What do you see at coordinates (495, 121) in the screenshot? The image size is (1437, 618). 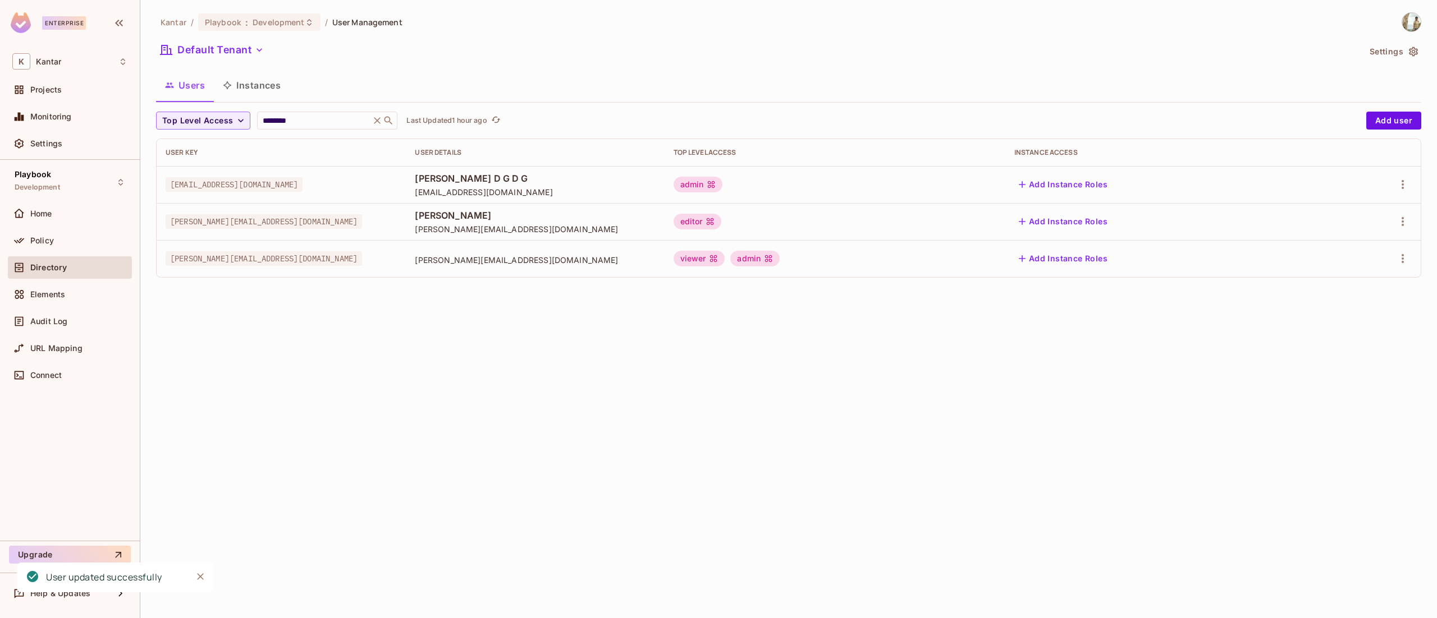 I see `span: Click to refresh data` at bounding box center [495, 121].